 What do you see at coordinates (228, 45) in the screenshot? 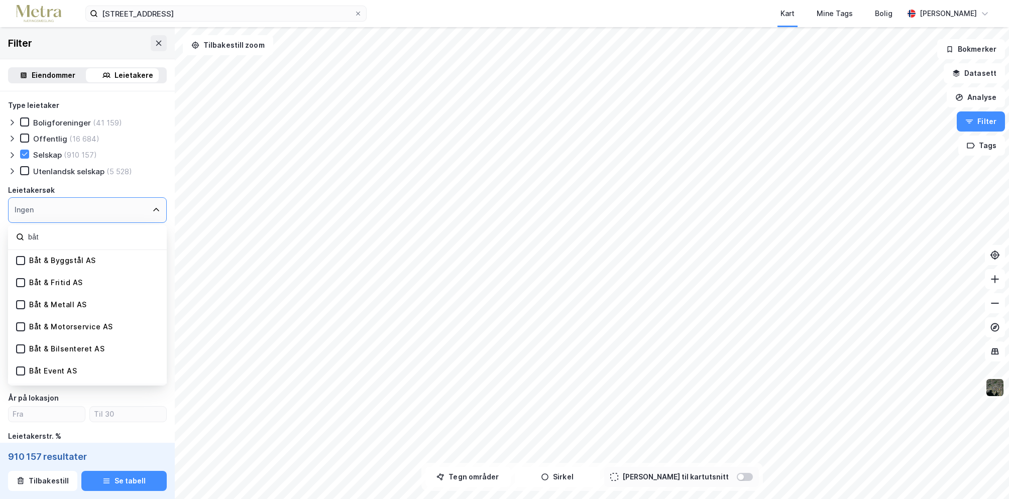
I see `button: Tilbakestill zoom` at bounding box center [228, 45].